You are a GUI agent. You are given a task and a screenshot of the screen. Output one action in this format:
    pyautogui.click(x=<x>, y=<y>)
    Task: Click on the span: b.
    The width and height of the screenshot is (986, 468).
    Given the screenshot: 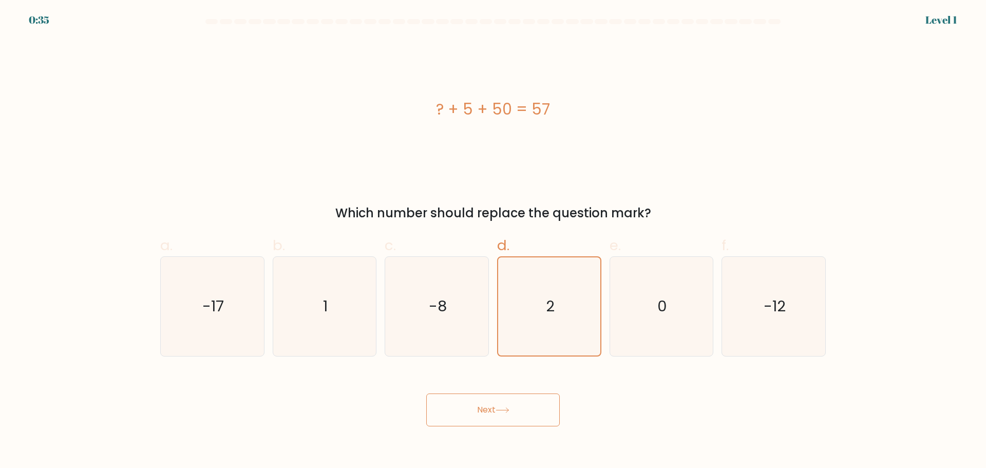 What is the action you would take?
    pyautogui.click(x=279, y=245)
    